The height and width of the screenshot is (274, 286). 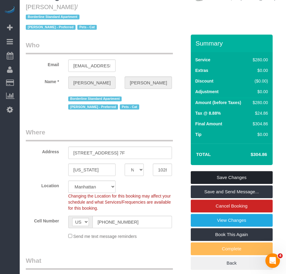 What do you see at coordinates (202, 70) in the screenshot?
I see `label: Extras` at bounding box center [202, 70].